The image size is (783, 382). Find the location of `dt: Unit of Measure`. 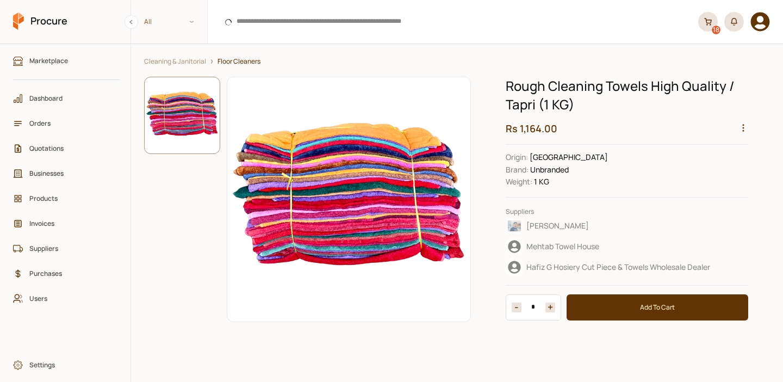

dt: Unit of Measure is located at coordinates (519, 182).